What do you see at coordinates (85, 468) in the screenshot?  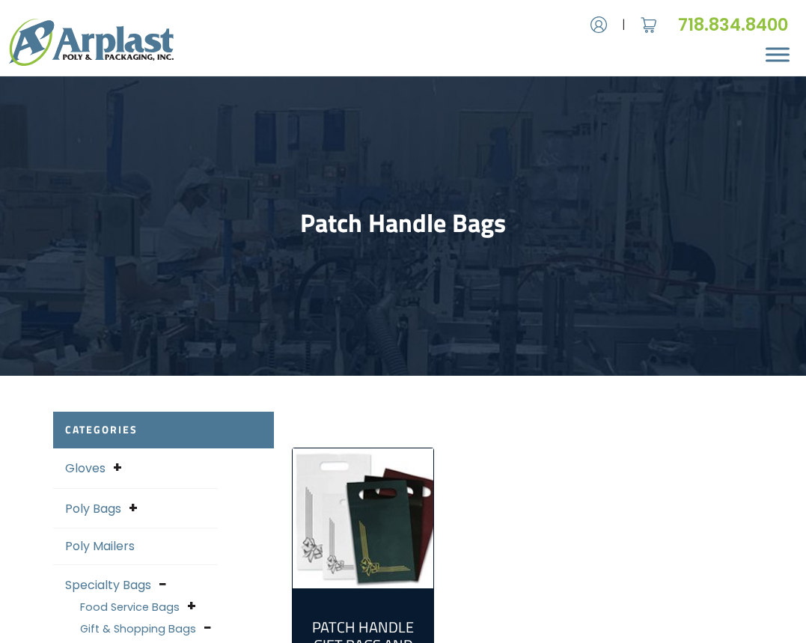 I see `a: Gloves` at bounding box center [85, 468].